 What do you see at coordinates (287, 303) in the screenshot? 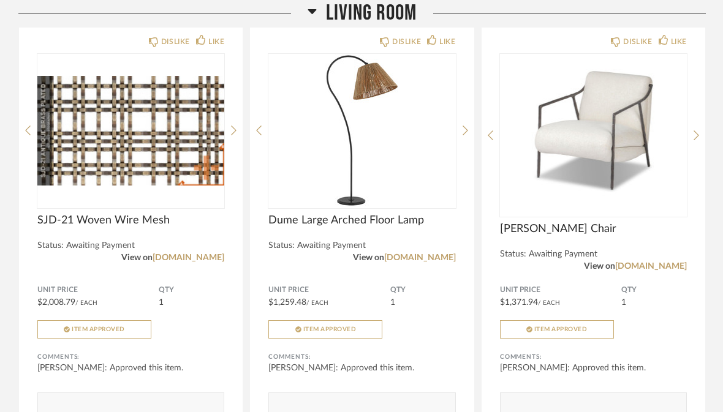
I see `span: $1,259.48` at bounding box center [287, 303].